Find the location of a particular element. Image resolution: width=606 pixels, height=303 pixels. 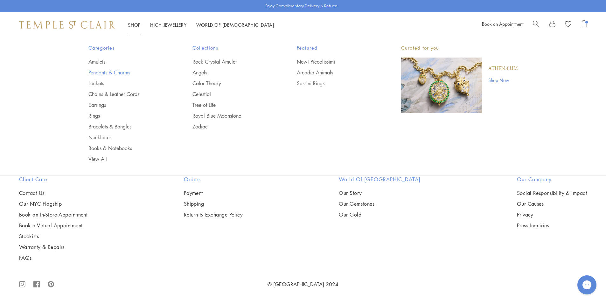

h2: Client Care is located at coordinates (53, 180).